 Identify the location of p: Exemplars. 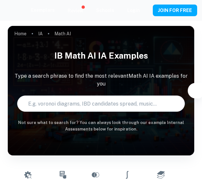
(43, 10).